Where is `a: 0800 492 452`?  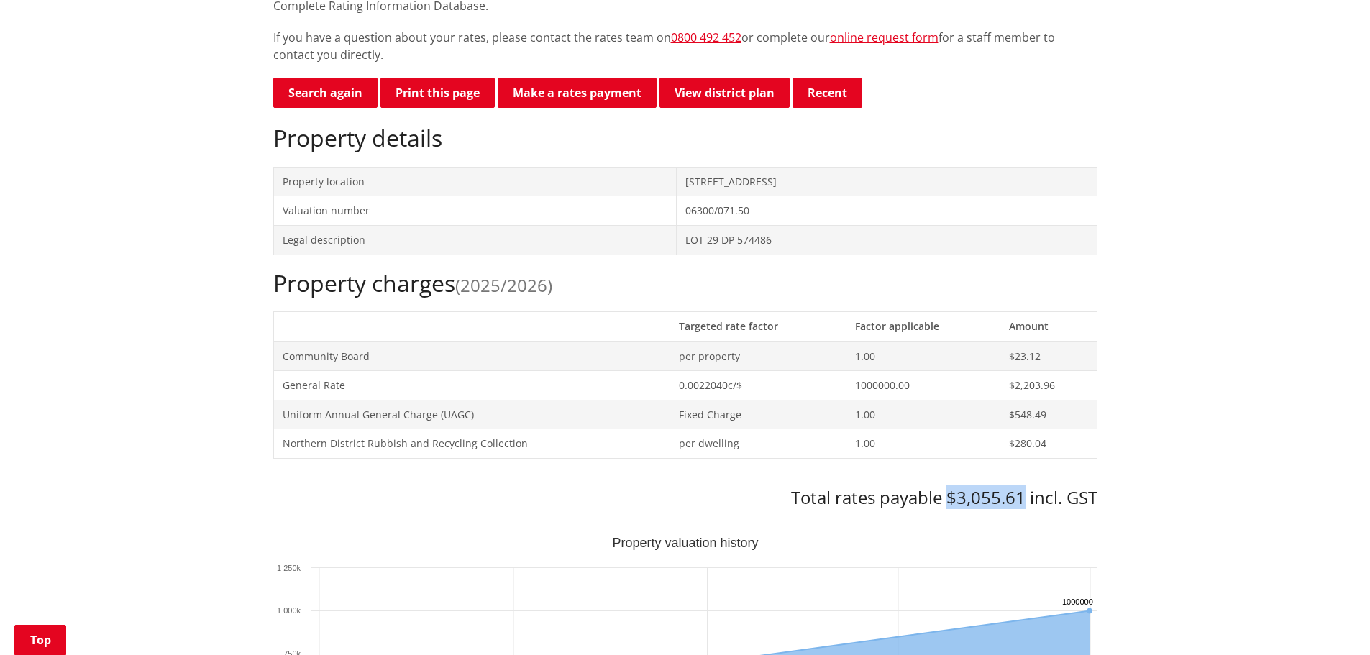 a: 0800 492 452 is located at coordinates (706, 37).